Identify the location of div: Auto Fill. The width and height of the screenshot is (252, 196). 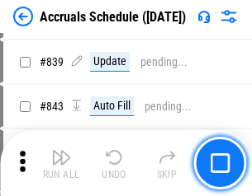
(111, 106).